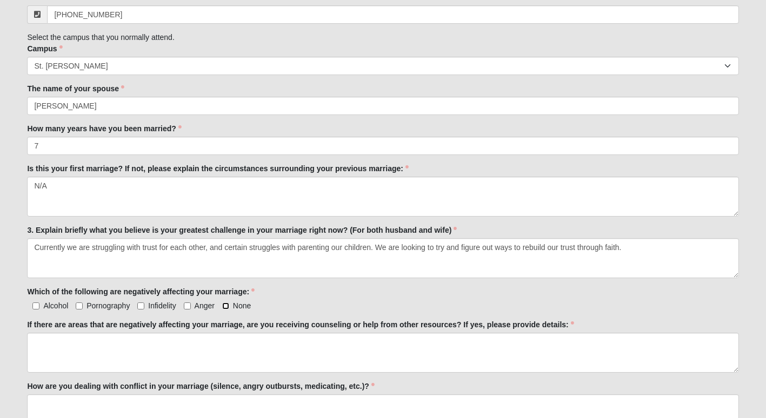 Image resolution: width=766 pixels, height=418 pixels. What do you see at coordinates (79, 306) in the screenshot?
I see `input: Pornography` at bounding box center [79, 306].